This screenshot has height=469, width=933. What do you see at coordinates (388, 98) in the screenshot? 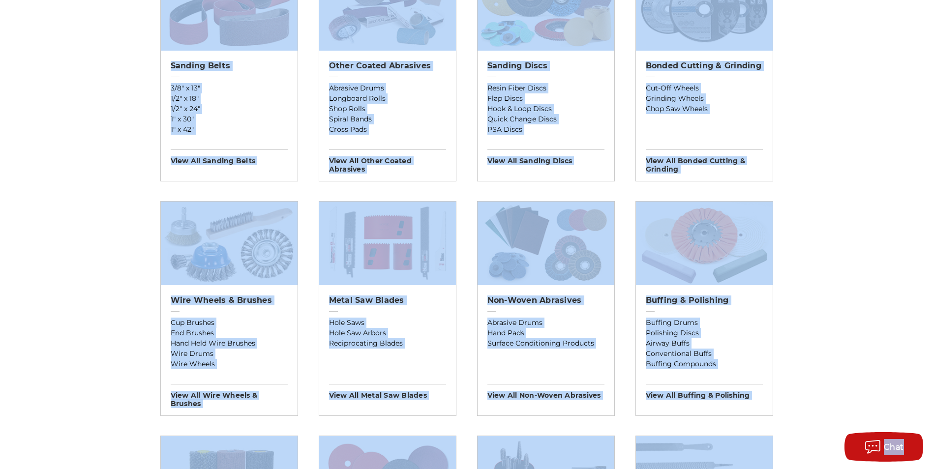
I see `a: Longboard Rolls` at bounding box center [388, 98].